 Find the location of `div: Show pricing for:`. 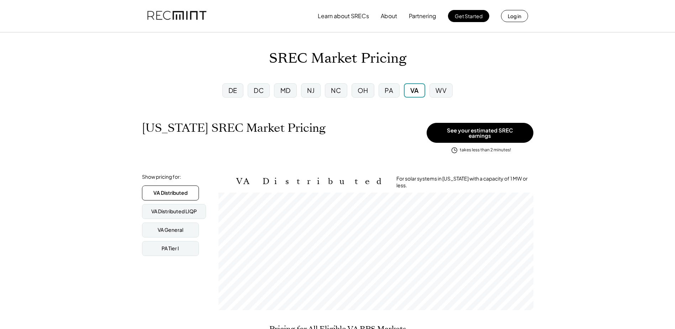

div: Show pricing for: is located at coordinates (162, 177).